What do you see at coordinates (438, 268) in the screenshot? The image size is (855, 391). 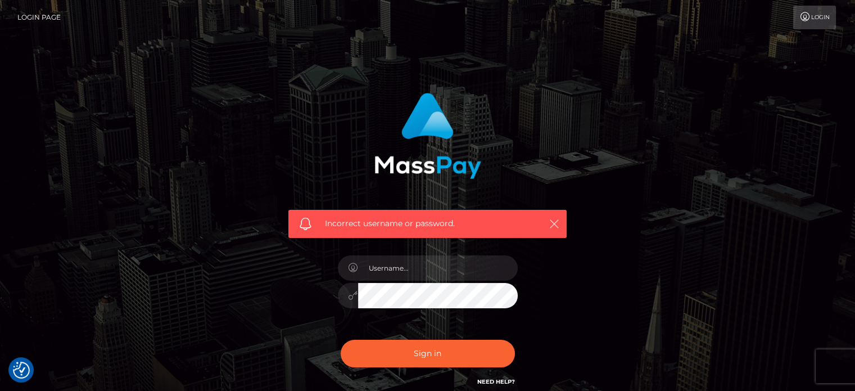 I see `input: Username...` at bounding box center [438, 268].